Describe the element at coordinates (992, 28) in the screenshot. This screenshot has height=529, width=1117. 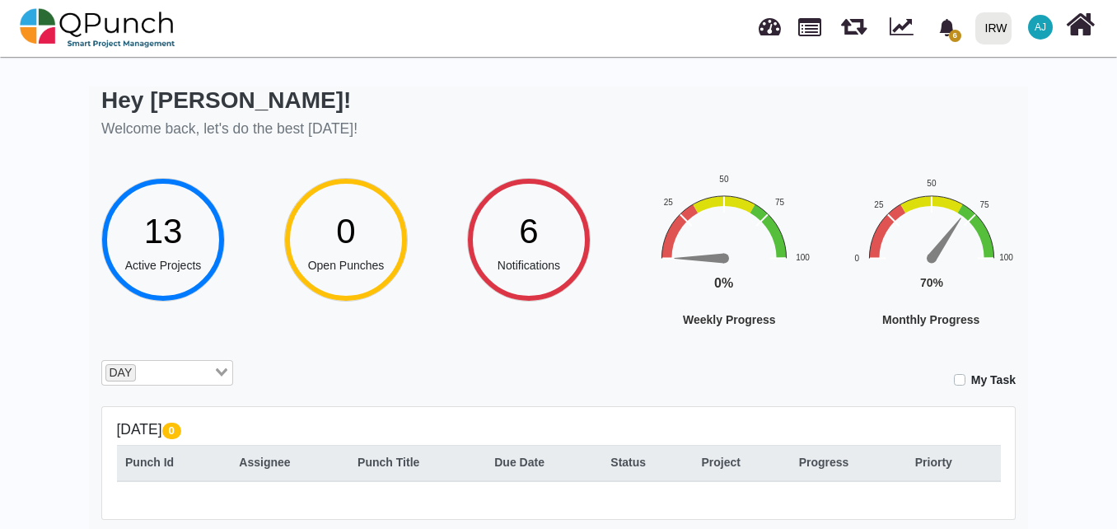
I see `a: IRW` at that location.